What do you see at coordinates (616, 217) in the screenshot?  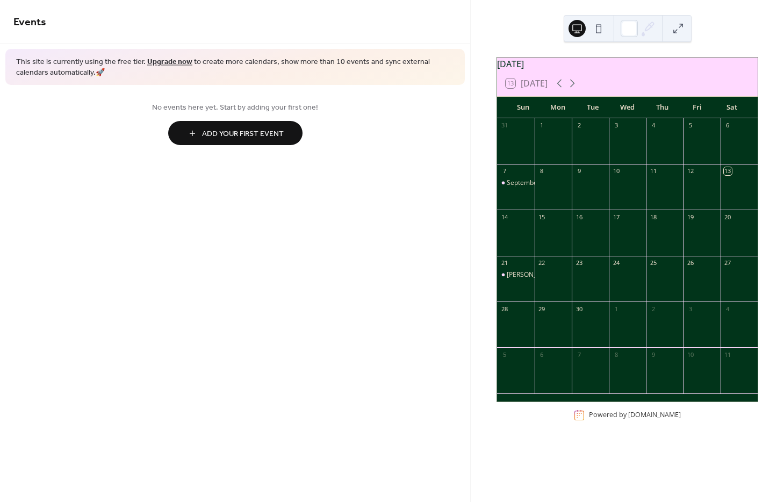 I see `div: 17` at bounding box center [616, 217].